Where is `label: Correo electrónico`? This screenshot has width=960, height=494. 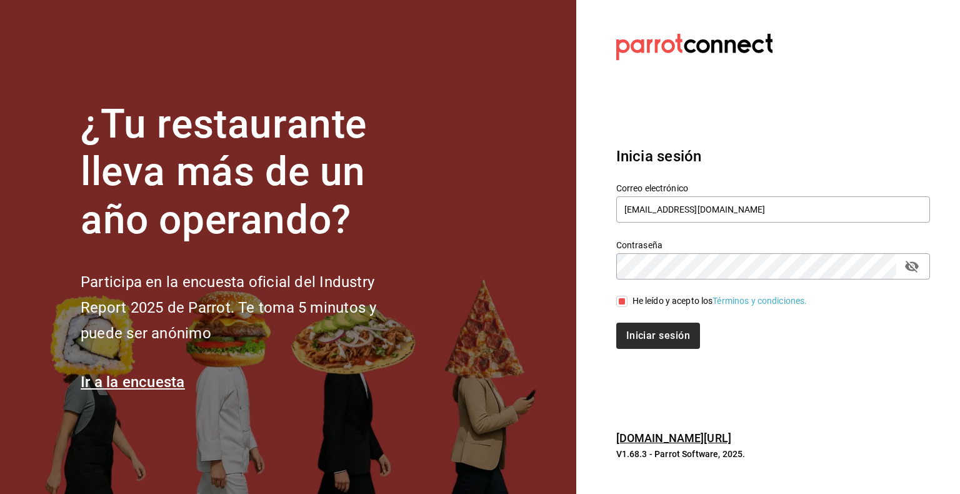
label: Correo electrónico is located at coordinates (773, 187).